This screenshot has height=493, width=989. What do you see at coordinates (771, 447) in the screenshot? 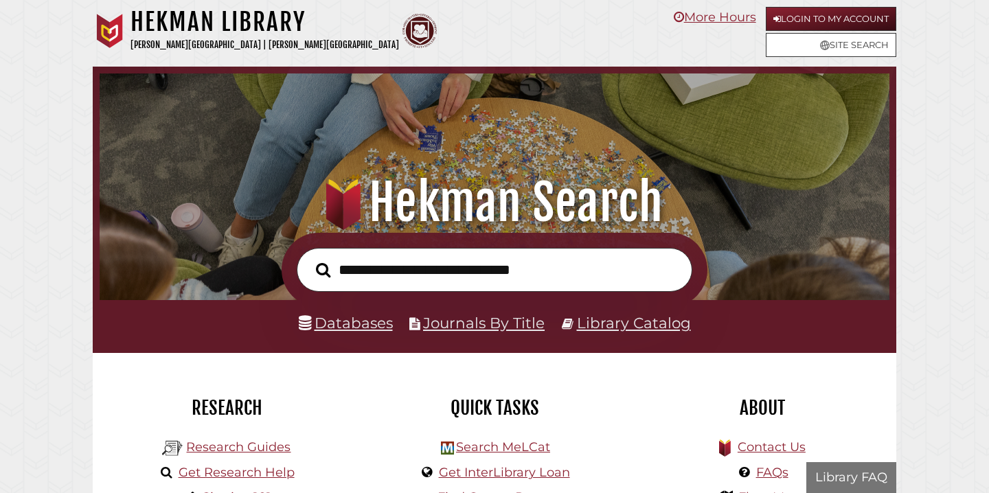
I see `a: Contact Us` at bounding box center [771, 447].